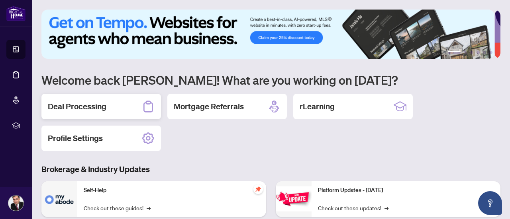  What do you see at coordinates (16, 203) in the screenshot?
I see `img: Profile Icon` at bounding box center [16, 203].